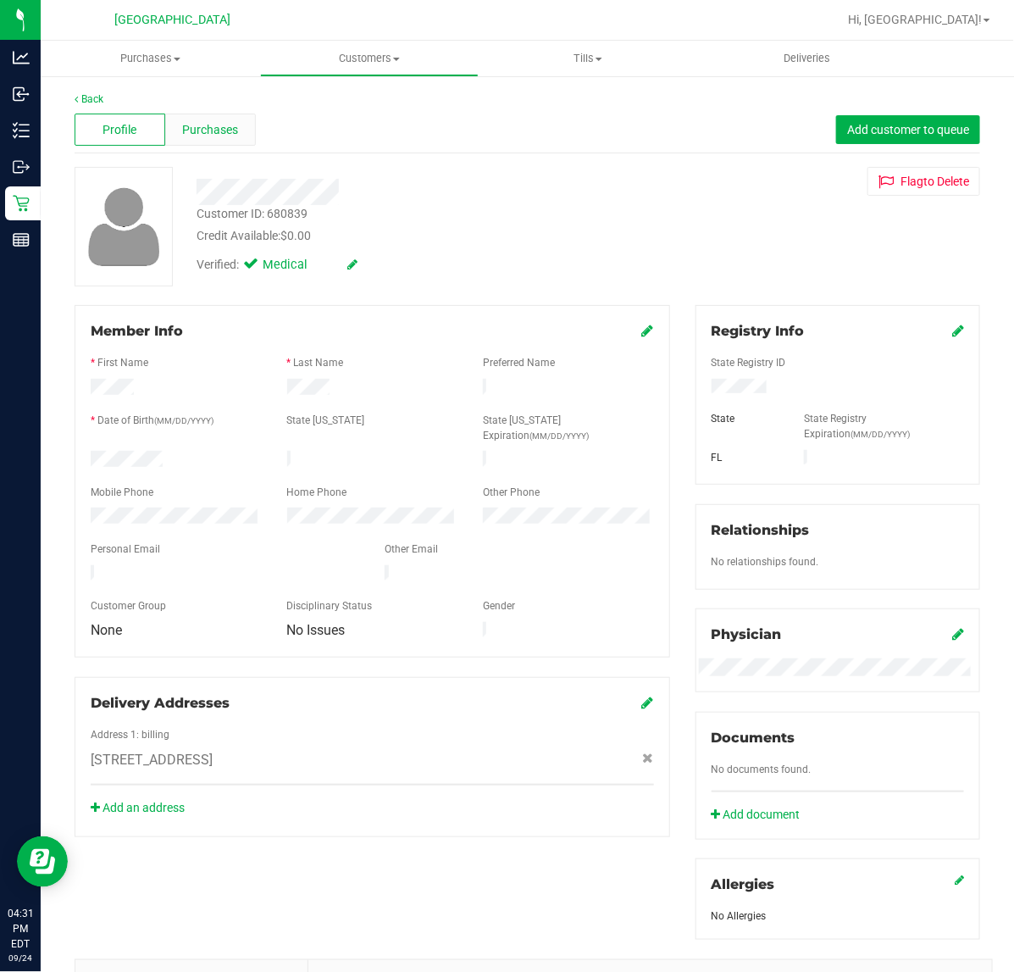  Describe the element at coordinates (137, 808) in the screenshot. I see `a: Add an address` at that location.